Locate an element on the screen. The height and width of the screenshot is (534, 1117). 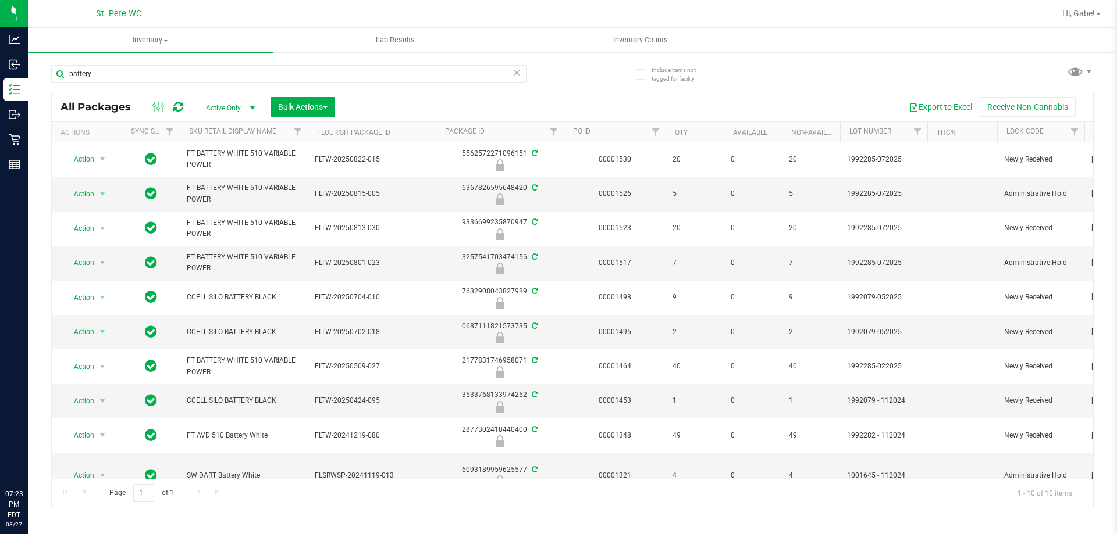
inline-svg: Inventory is located at coordinates (15, 90).